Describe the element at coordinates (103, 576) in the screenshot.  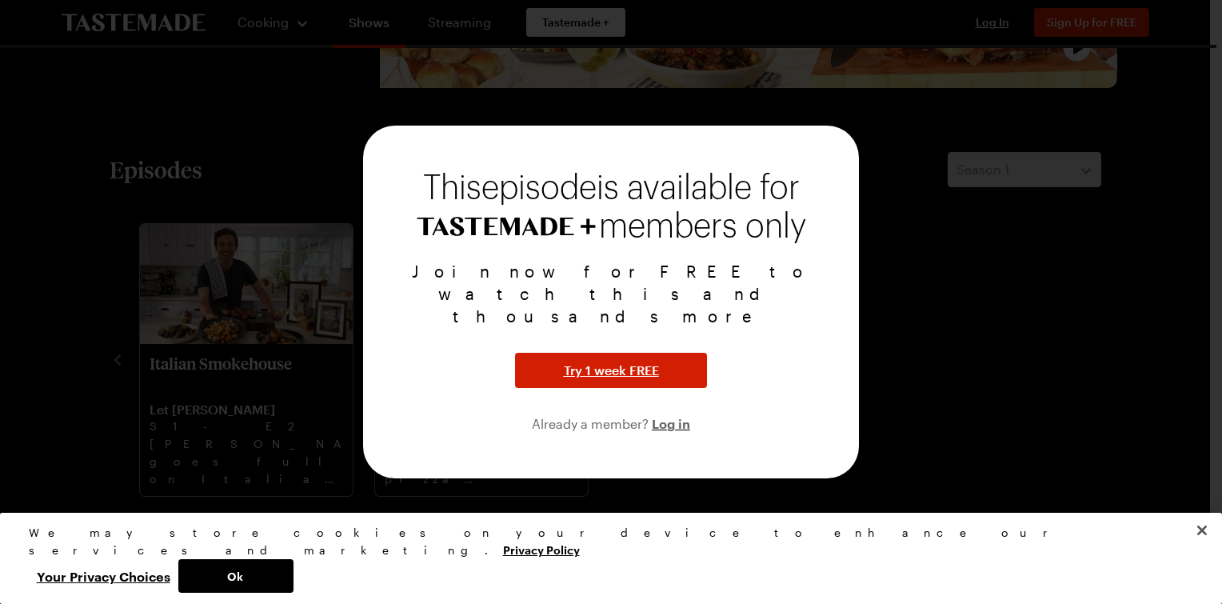
I see `button: Your Privacy Choices` at that location.